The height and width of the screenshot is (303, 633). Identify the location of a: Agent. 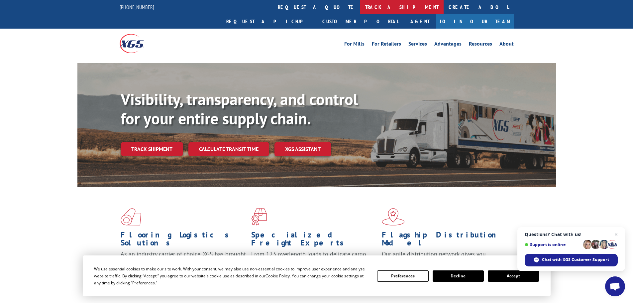
(420, 21).